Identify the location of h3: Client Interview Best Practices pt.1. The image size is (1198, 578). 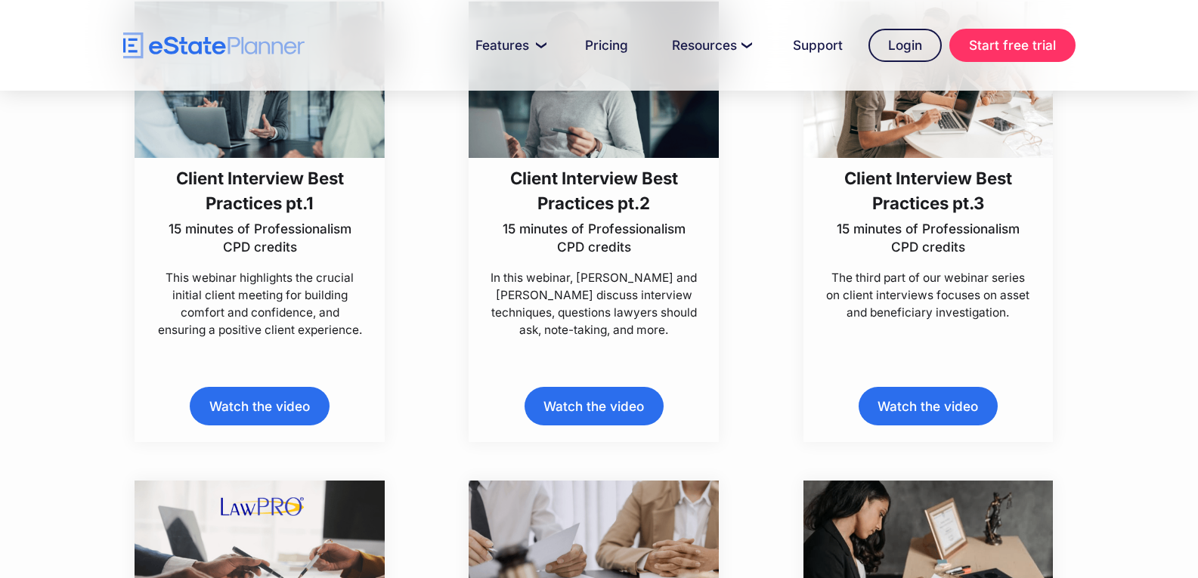
(260, 190).